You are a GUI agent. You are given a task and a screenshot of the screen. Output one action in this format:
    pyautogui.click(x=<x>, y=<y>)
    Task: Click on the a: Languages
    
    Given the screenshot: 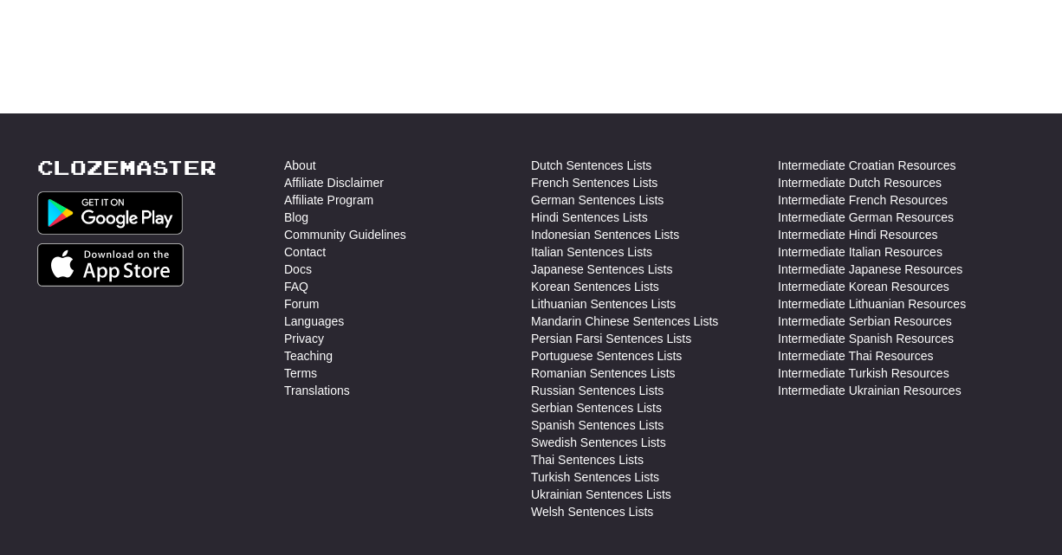 What is the action you would take?
    pyautogui.click(x=314, y=321)
    